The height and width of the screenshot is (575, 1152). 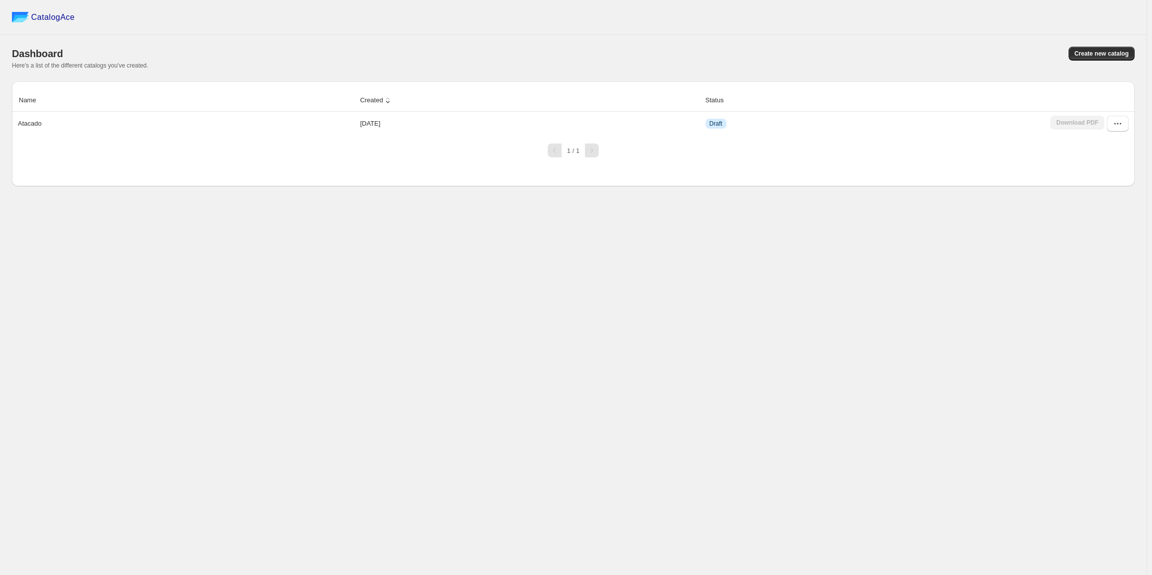 I want to click on span: Here's a list of the different catalogs you've created., so click(x=80, y=66).